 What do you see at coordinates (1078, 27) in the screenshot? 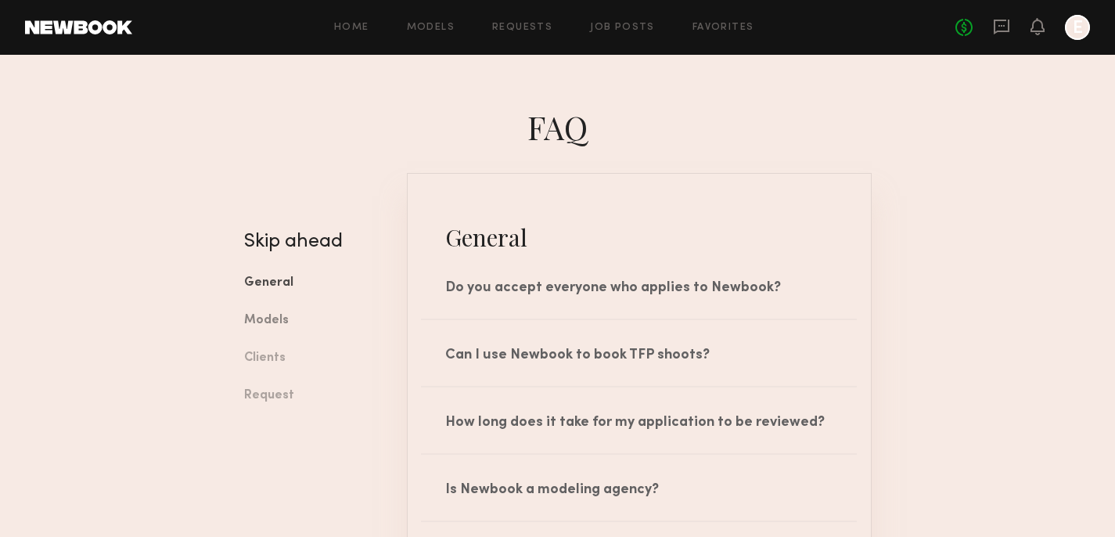
I see `a: E` at bounding box center [1078, 27].